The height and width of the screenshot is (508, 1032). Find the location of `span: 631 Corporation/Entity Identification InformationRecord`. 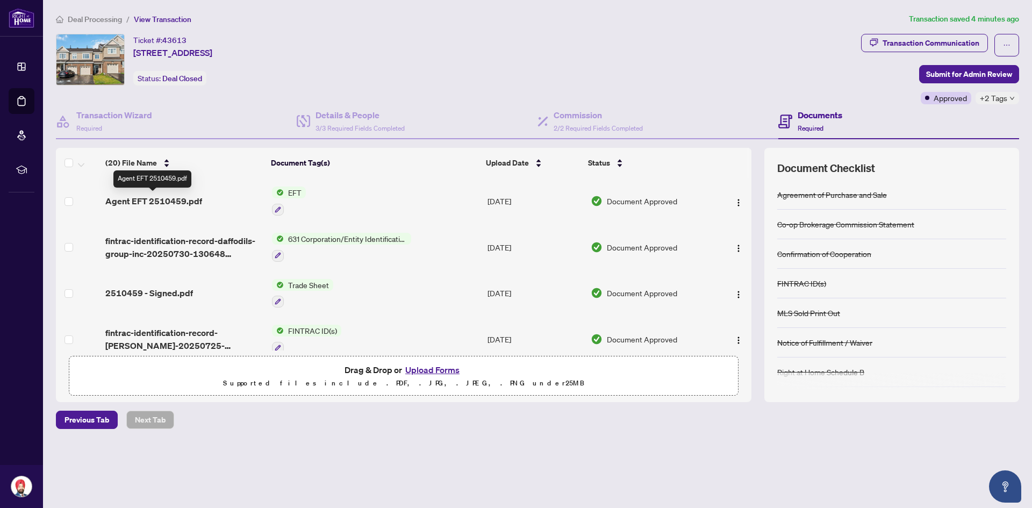

span: 631 Corporation/Entity Identification InformationRecord is located at coordinates (347, 239).